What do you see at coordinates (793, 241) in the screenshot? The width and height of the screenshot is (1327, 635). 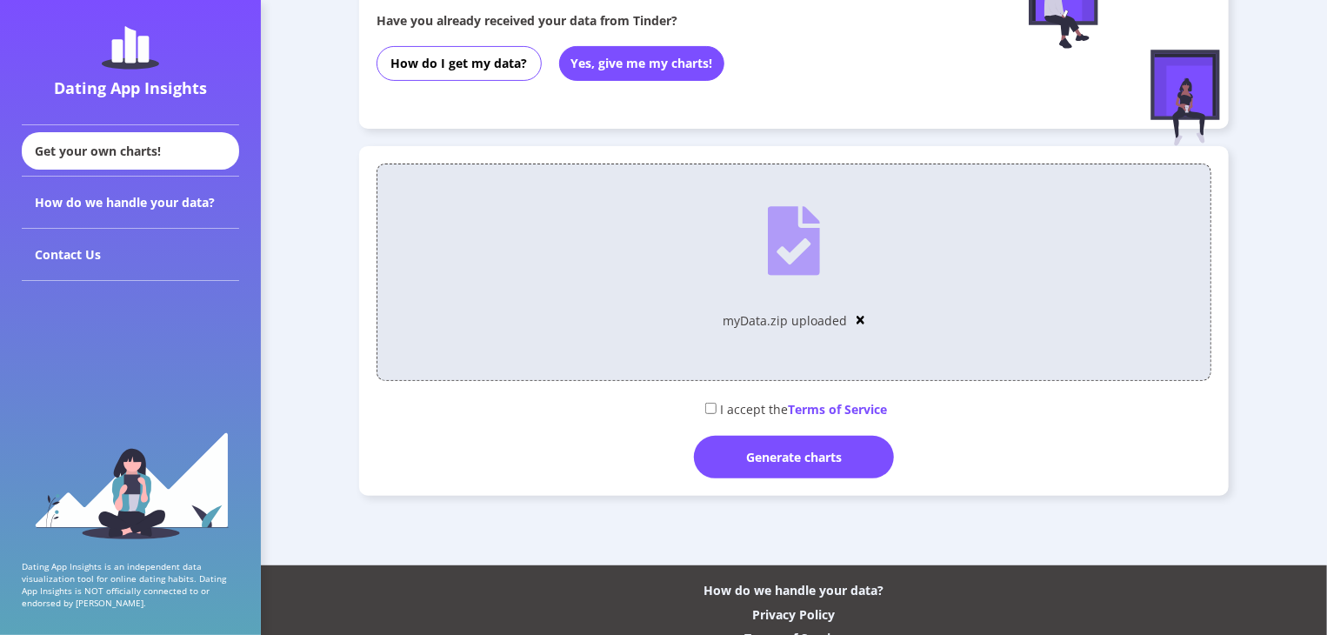 I see `img: file-uploaded.ea247aa8.svg` at bounding box center [793, 241].